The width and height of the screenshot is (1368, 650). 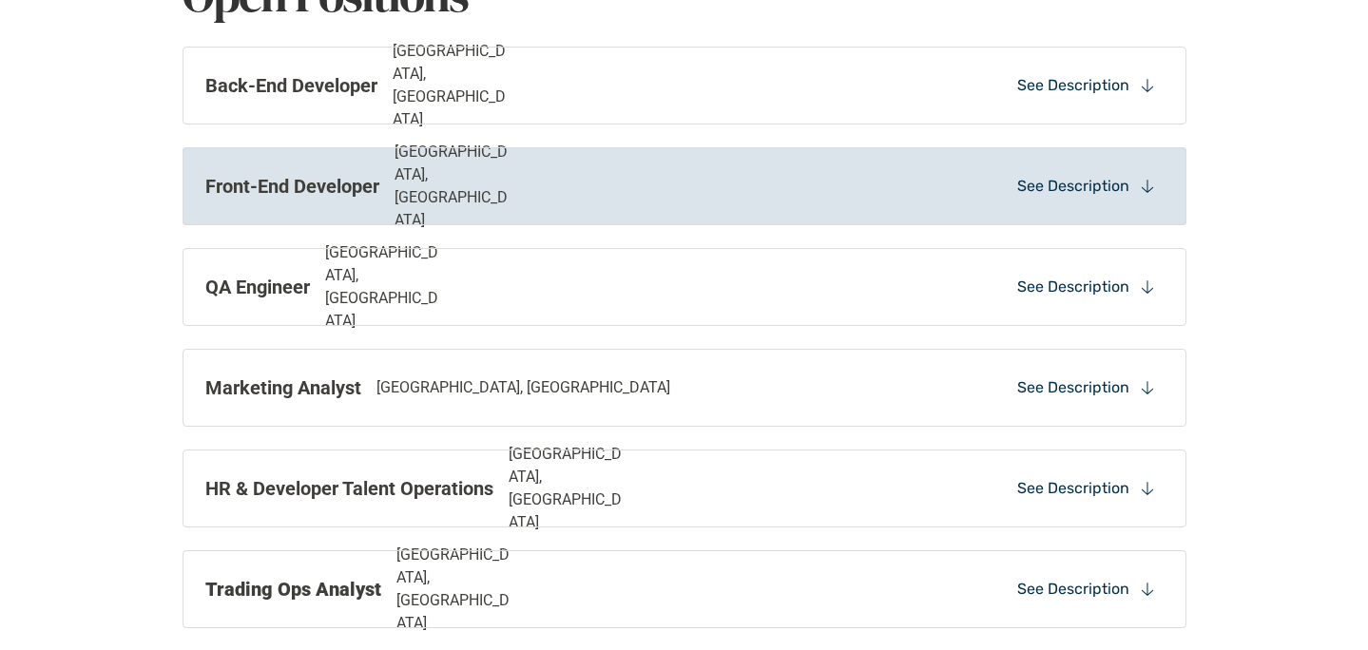 What do you see at coordinates (292, 186) in the screenshot?
I see `p: Front-End Developer` at bounding box center [292, 186].